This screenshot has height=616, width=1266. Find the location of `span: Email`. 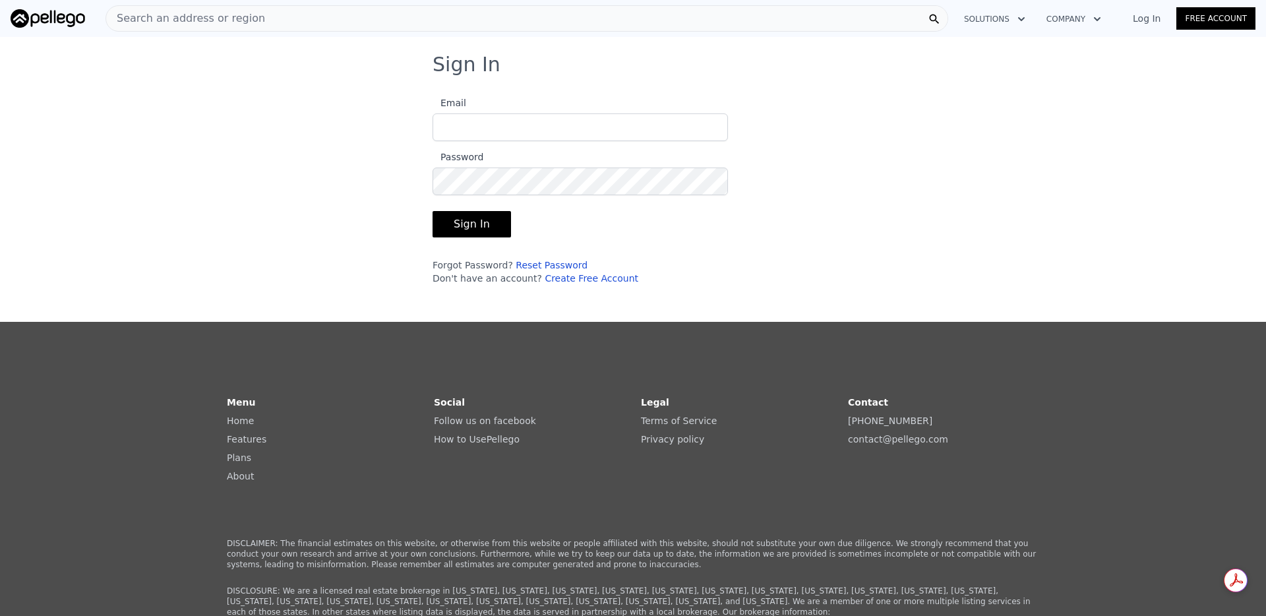

span: Email is located at coordinates (449, 103).